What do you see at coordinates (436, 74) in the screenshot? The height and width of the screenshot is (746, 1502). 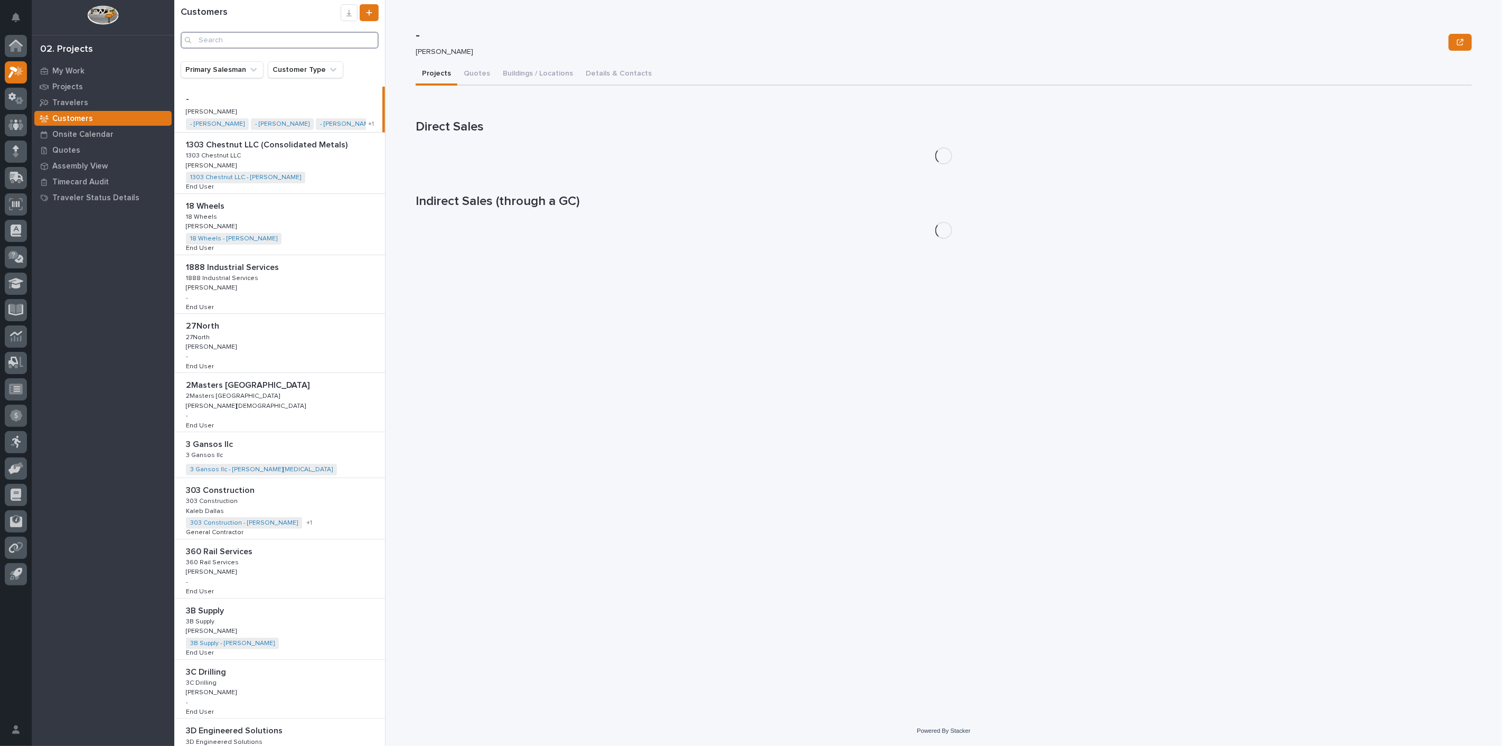 I see `button: Projects` at bounding box center [436, 74].